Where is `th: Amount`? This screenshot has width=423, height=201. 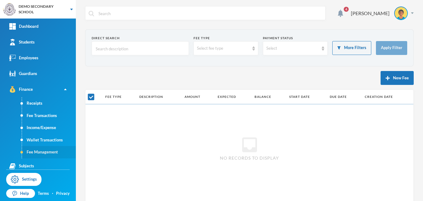
th: Amount is located at coordinates (198, 97).